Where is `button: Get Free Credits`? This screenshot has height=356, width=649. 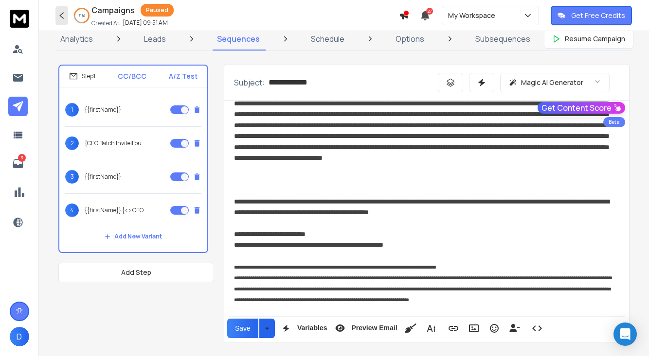 button: Get Free Credits is located at coordinates (591, 16).